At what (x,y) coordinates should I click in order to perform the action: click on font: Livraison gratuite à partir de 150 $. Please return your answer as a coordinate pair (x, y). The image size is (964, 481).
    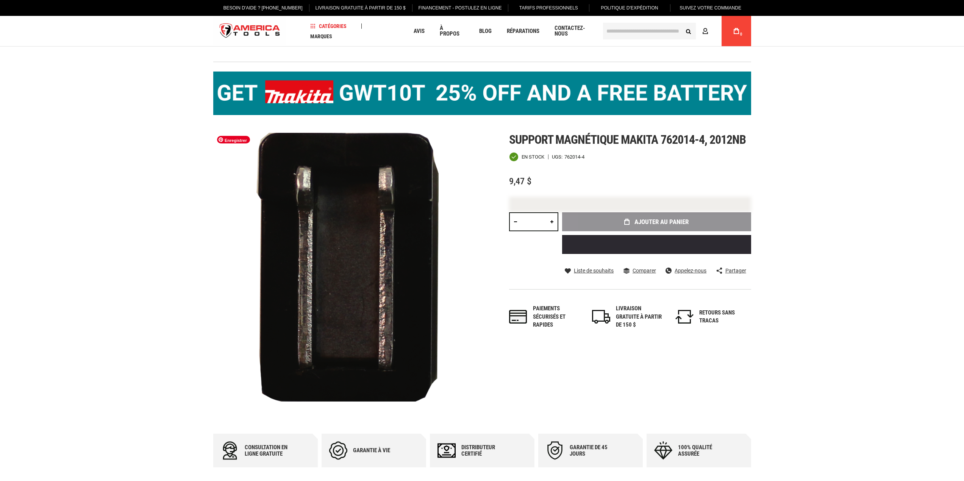
    Looking at the image, I should click on (361, 8).